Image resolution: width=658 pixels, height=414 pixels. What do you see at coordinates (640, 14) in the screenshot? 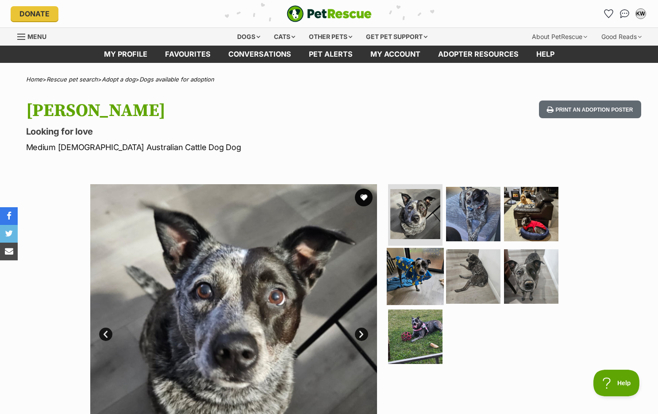
I see `div: KW` at bounding box center [640, 14].